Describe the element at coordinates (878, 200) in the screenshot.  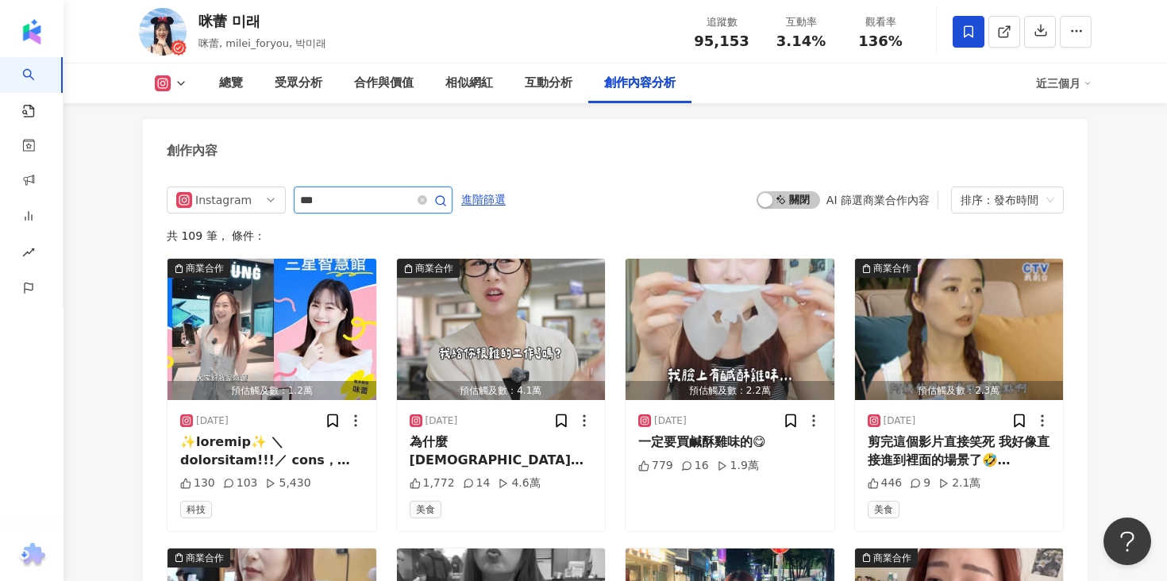
I see `div: AI 篩選商業合作內容` at that location.